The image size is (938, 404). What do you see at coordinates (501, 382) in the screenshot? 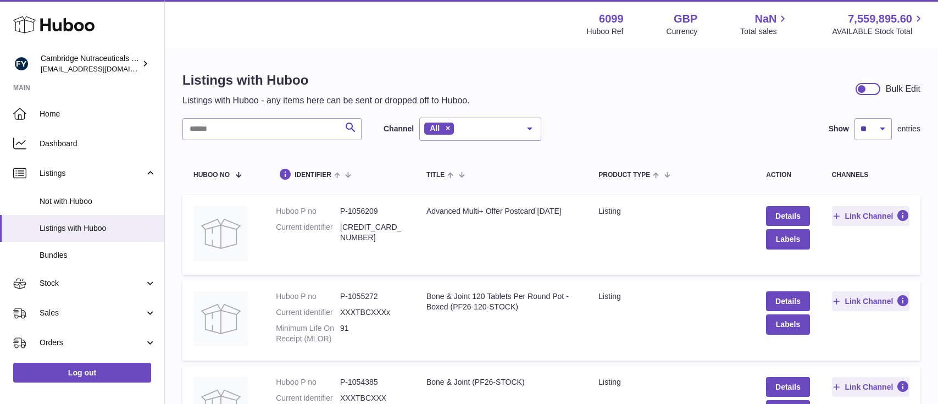
I see `div: Bone & Joint (PF26-STOCK)` at bounding box center [501, 382].